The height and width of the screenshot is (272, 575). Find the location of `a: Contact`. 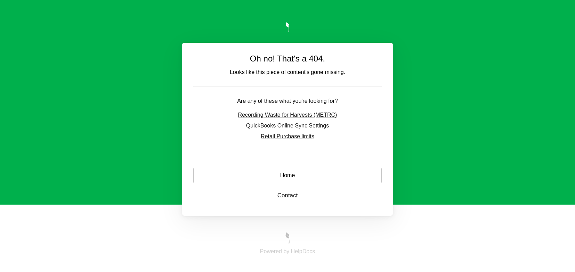

a: Contact is located at coordinates (287, 195).